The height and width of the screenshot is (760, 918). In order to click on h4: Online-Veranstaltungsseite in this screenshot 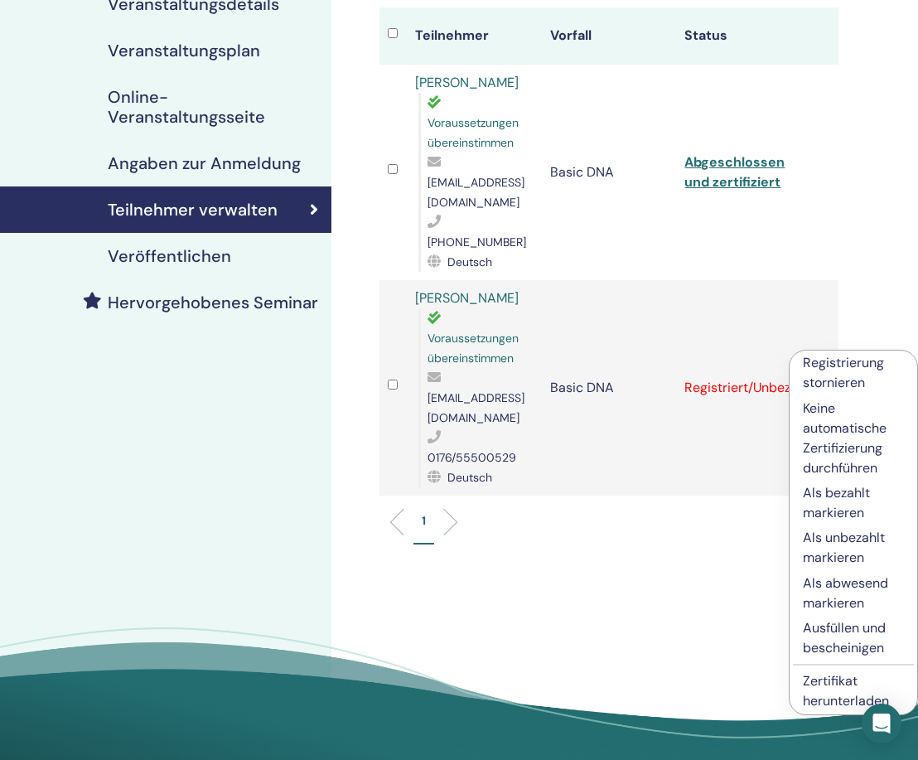, I will do `click(213, 107)`.